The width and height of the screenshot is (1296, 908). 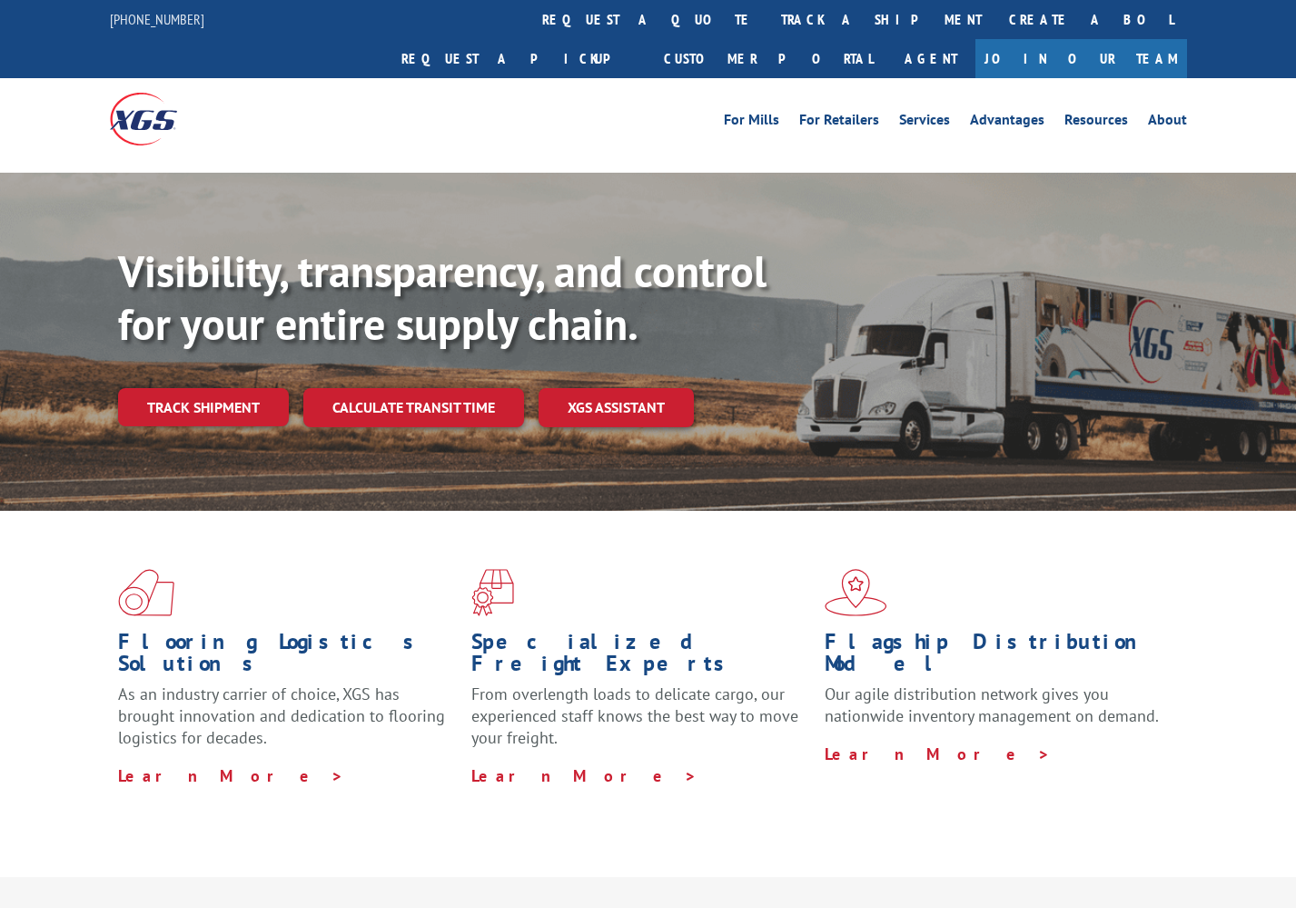 What do you see at coordinates (925, 123) in the screenshot?
I see `a: Services` at bounding box center [925, 123].